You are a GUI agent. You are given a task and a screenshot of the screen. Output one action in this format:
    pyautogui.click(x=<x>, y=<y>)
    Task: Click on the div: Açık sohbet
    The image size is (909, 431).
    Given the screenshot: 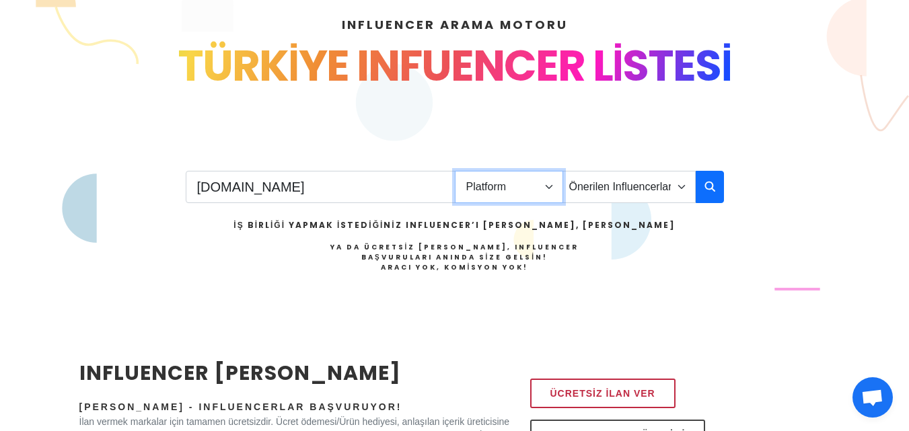 What is the action you would take?
    pyautogui.click(x=873, y=398)
    